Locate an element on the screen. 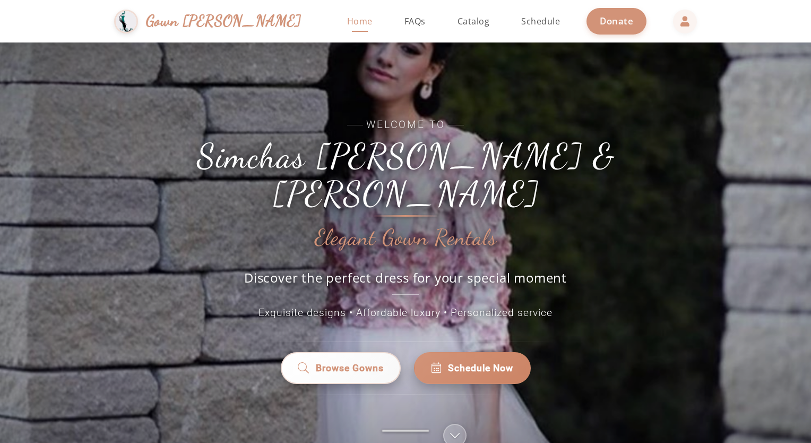  span: Home is located at coordinates (360, 21).